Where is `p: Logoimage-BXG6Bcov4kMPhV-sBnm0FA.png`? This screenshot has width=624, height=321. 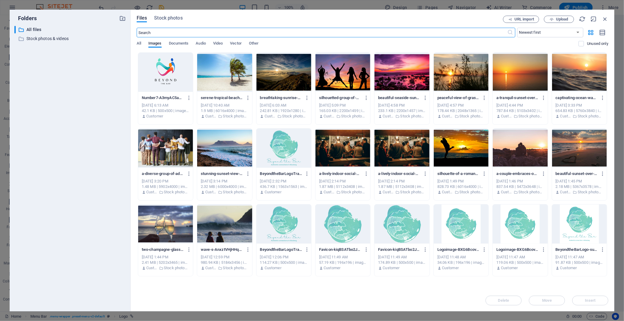 p: Logoimage-BXG6Bcov4kMPhV-sBnm0FA.png is located at coordinates (517, 249).